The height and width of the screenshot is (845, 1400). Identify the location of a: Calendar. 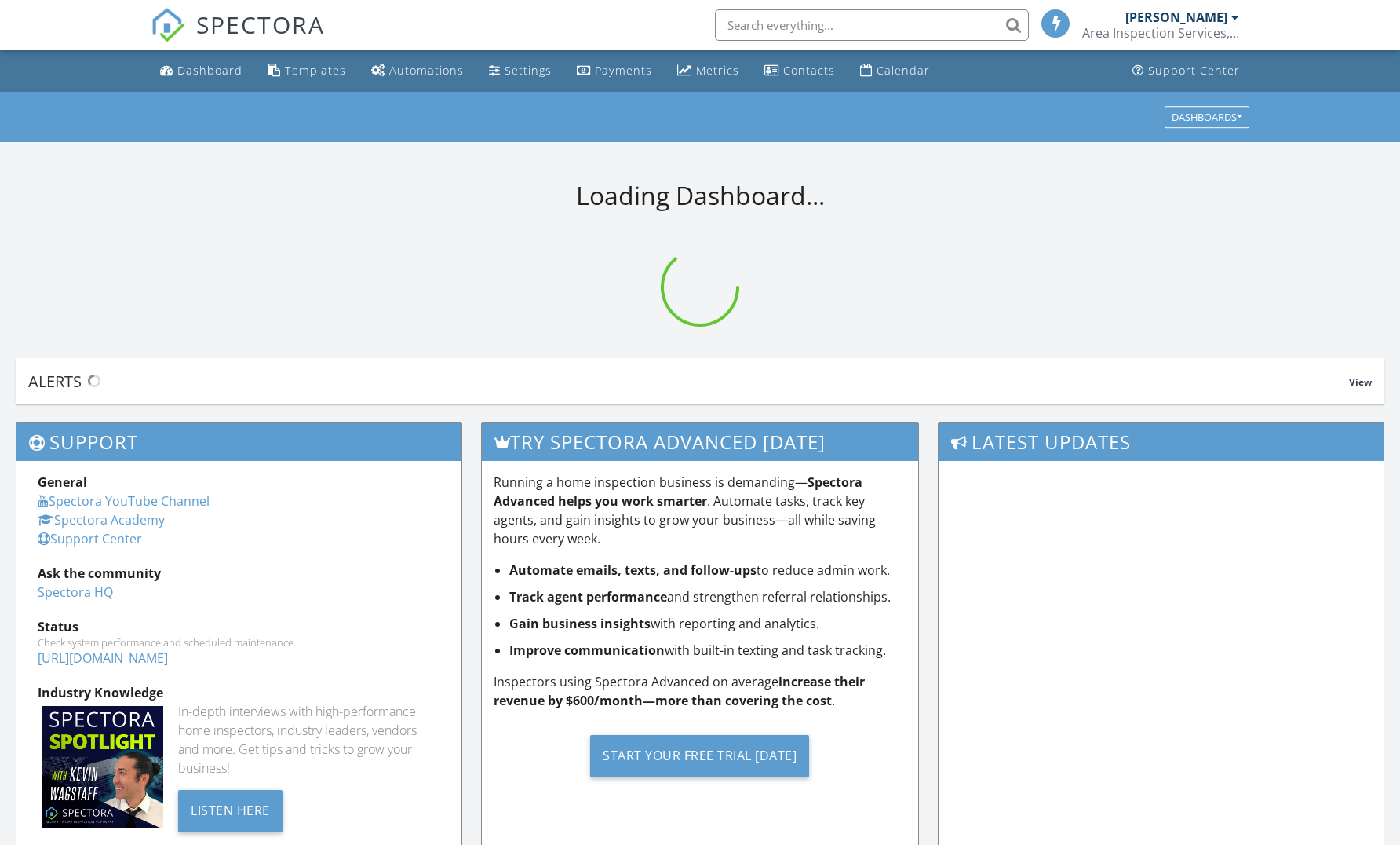
(895, 71).